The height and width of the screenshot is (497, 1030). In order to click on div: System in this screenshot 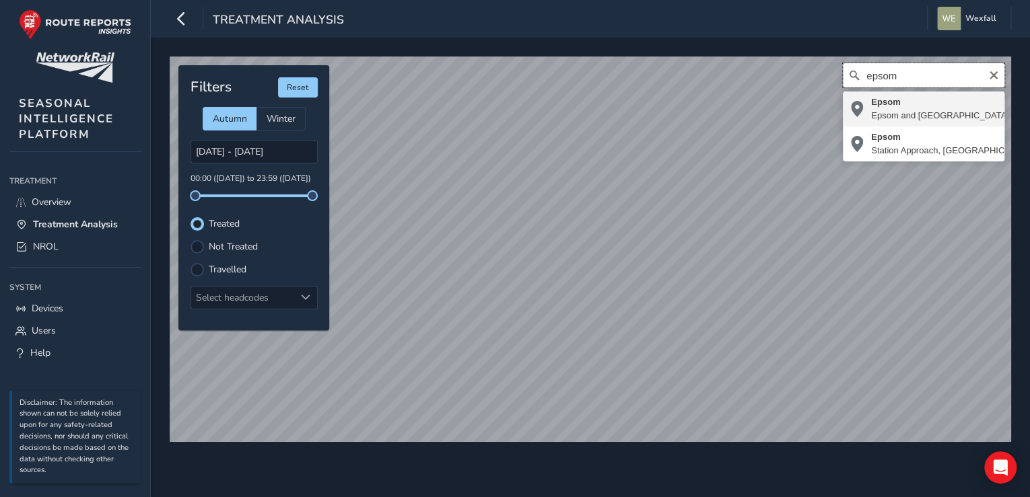, I will do `click(75, 287)`.